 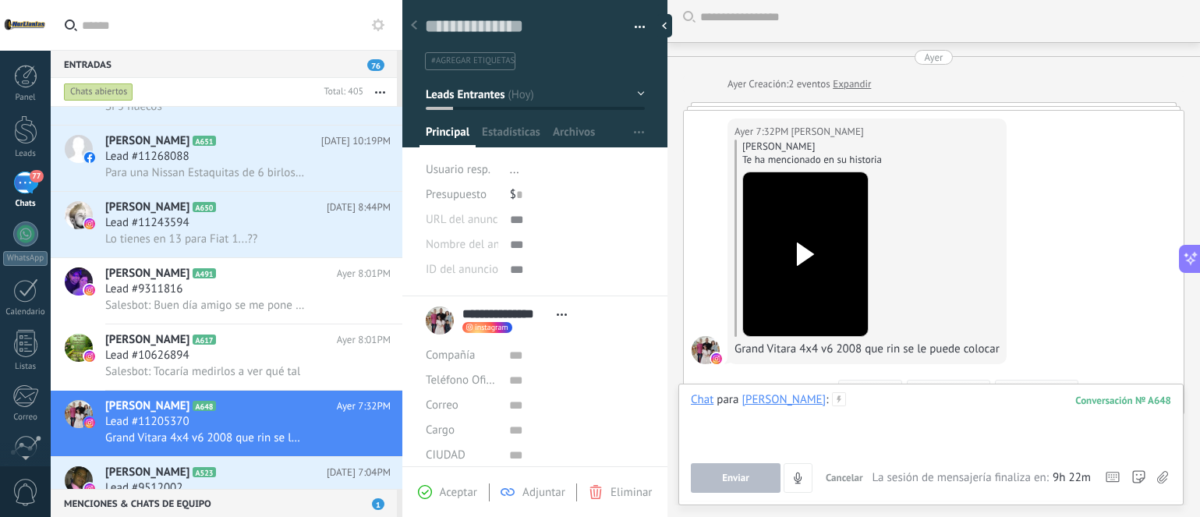 I want to click on span: Grand Vitara 4x4 v6 2008 que rin se le puede colocar, so click(x=205, y=438).